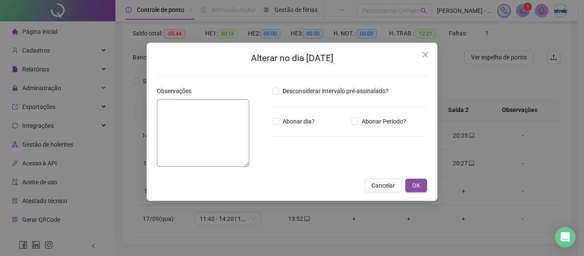  What do you see at coordinates (383, 186) in the screenshot?
I see `span: Cancelar` at bounding box center [383, 186].